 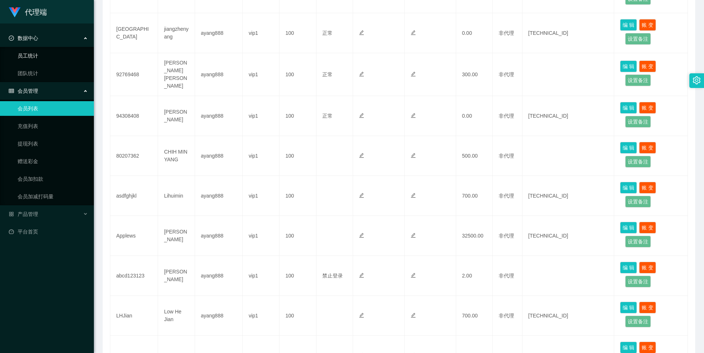 What do you see at coordinates (176, 33) in the screenshot?
I see `td: jiangzhenyang` at bounding box center [176, 33].